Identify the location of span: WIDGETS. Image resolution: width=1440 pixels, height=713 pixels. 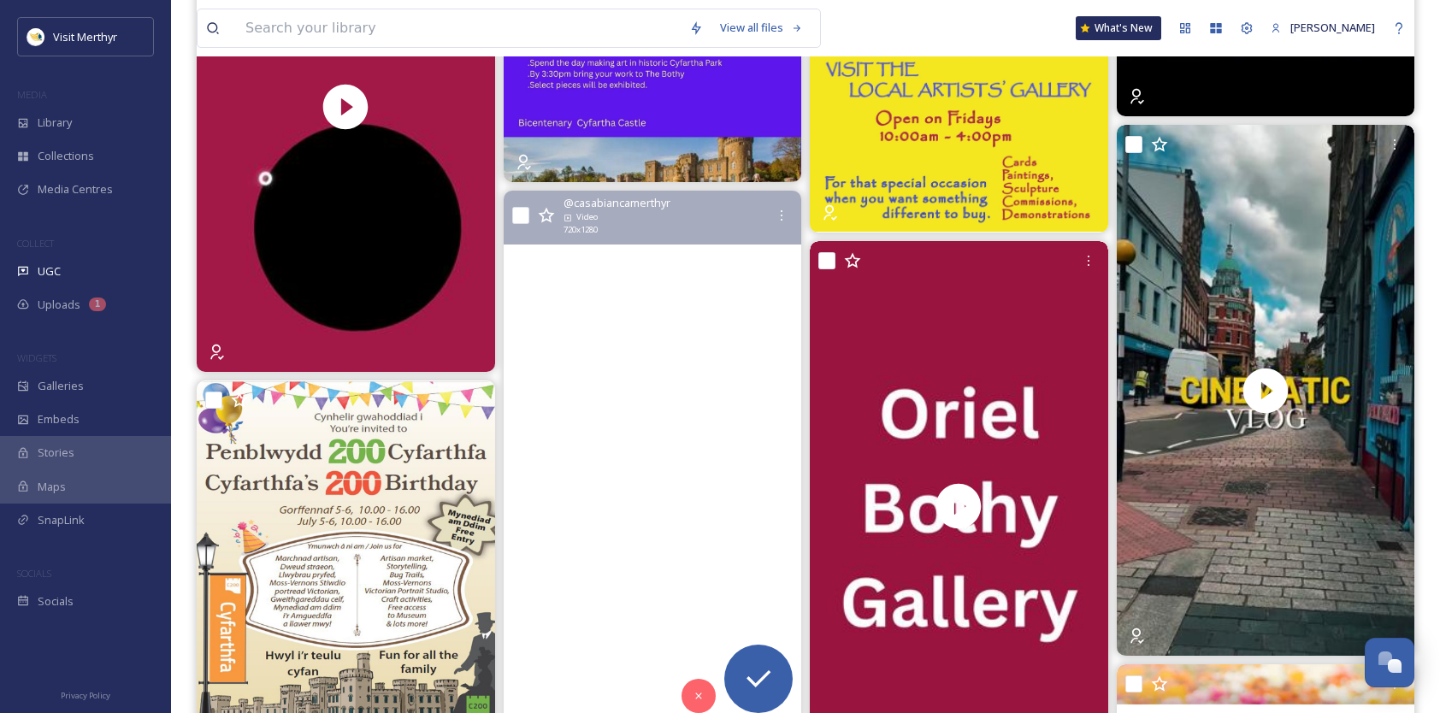
(37, 358).